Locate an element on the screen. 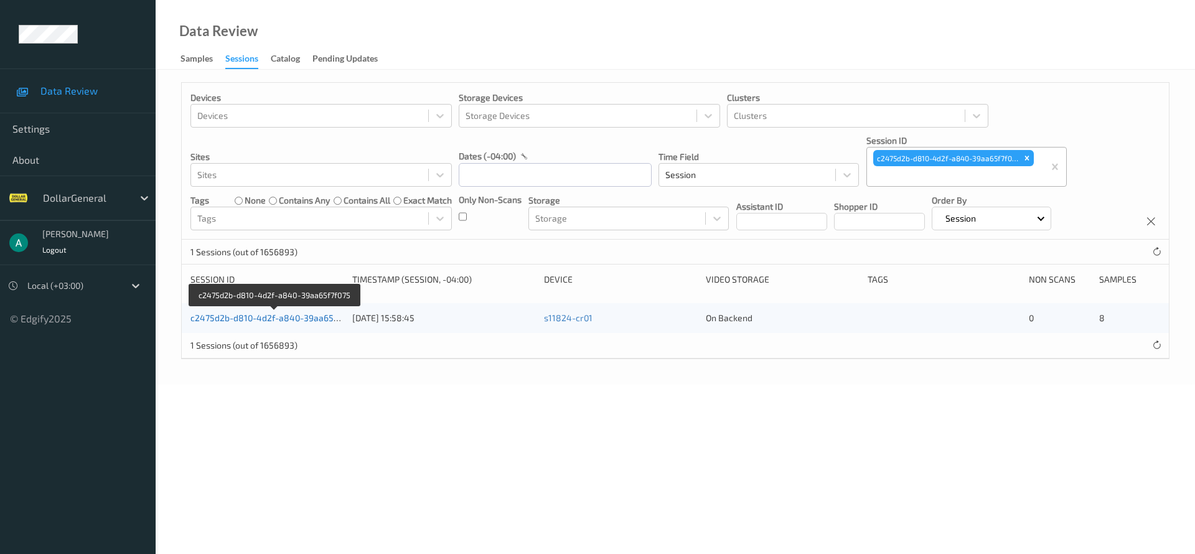  p: Storage is located at coordinates (629, 200).